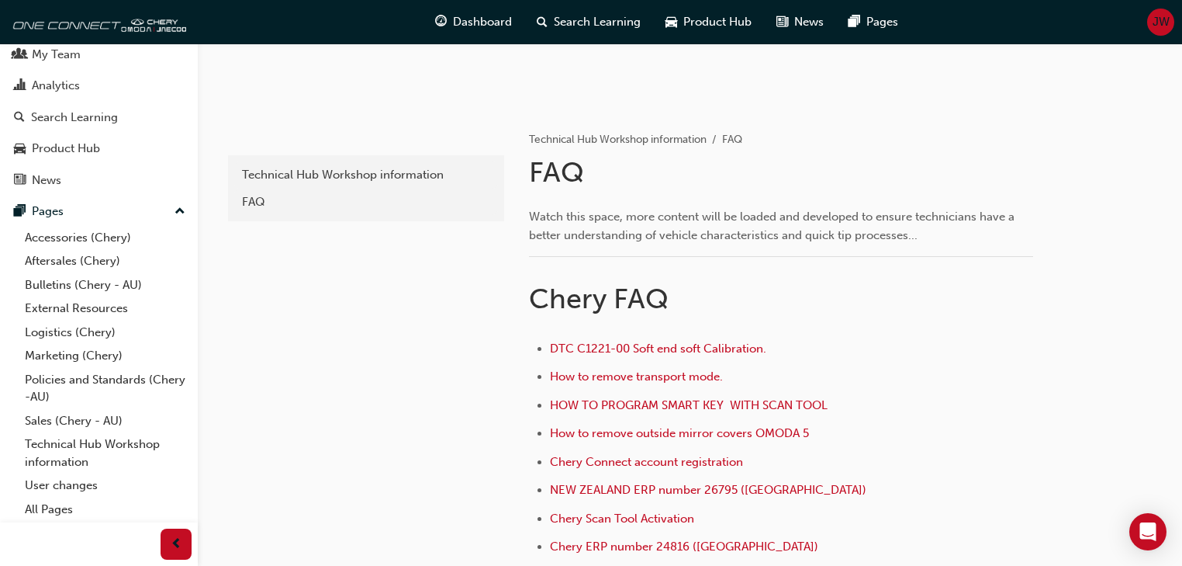 This screenshot has height=566, width=1182. I want to click on a: Product Hub, so click(99, 148).